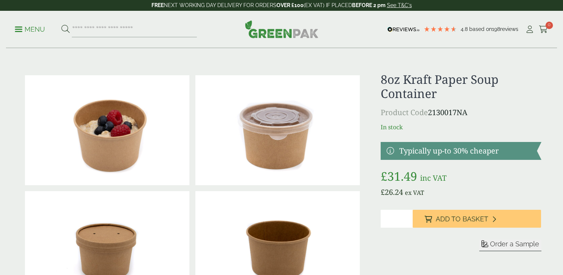 The image size is (563, 275). I want to click on img: GreenPak Supplies, so click(282, 29).